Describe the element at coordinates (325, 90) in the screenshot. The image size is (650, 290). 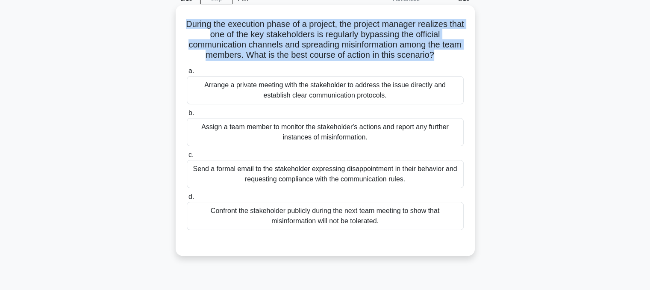
I see `div: Arrange a private meeting with the stakeholder to address the issue directly and establish clear ...` at that location.